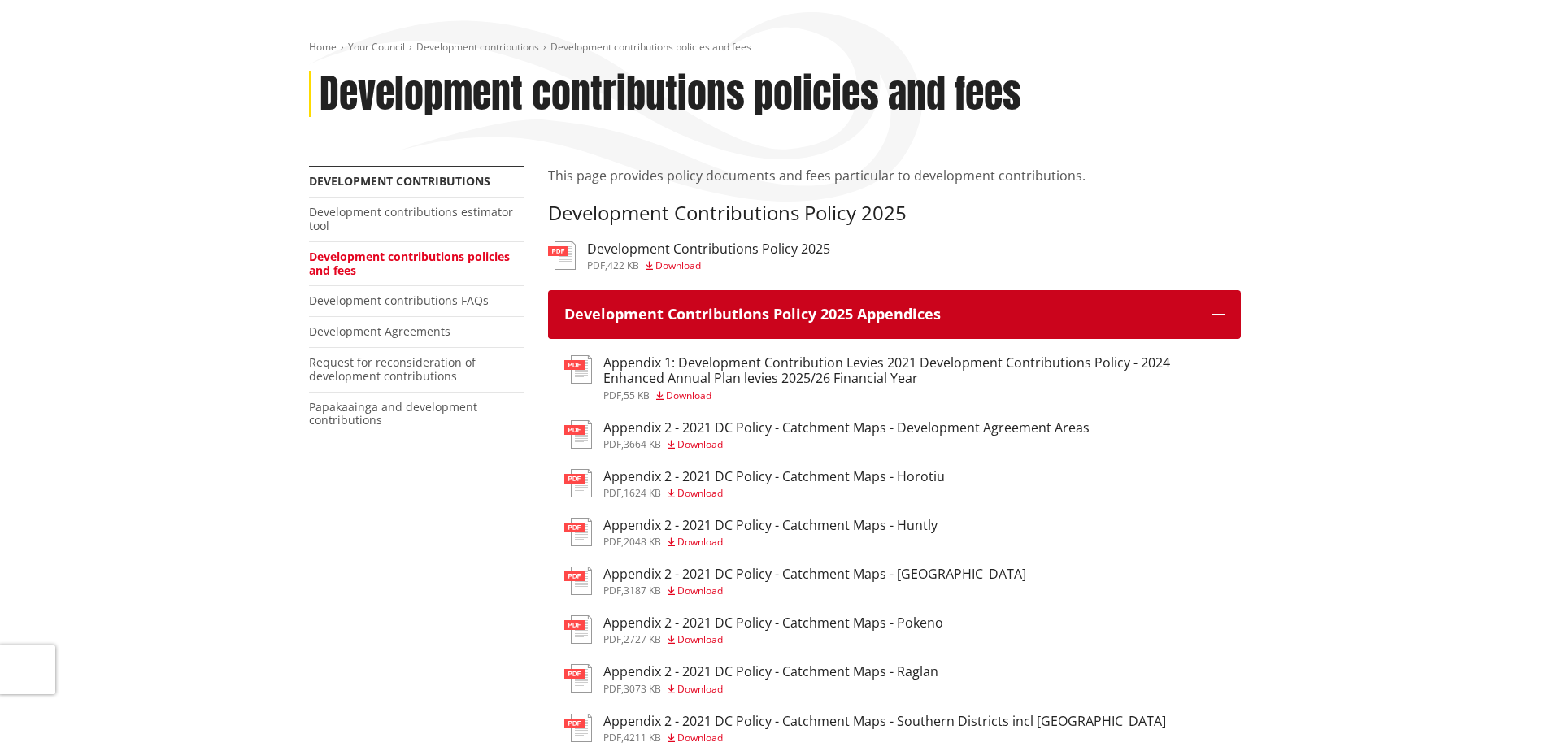 Image resolution: width=1549 pixels, height=747 pixels. I want to click on span: 2048 KB, so click(642, 542).